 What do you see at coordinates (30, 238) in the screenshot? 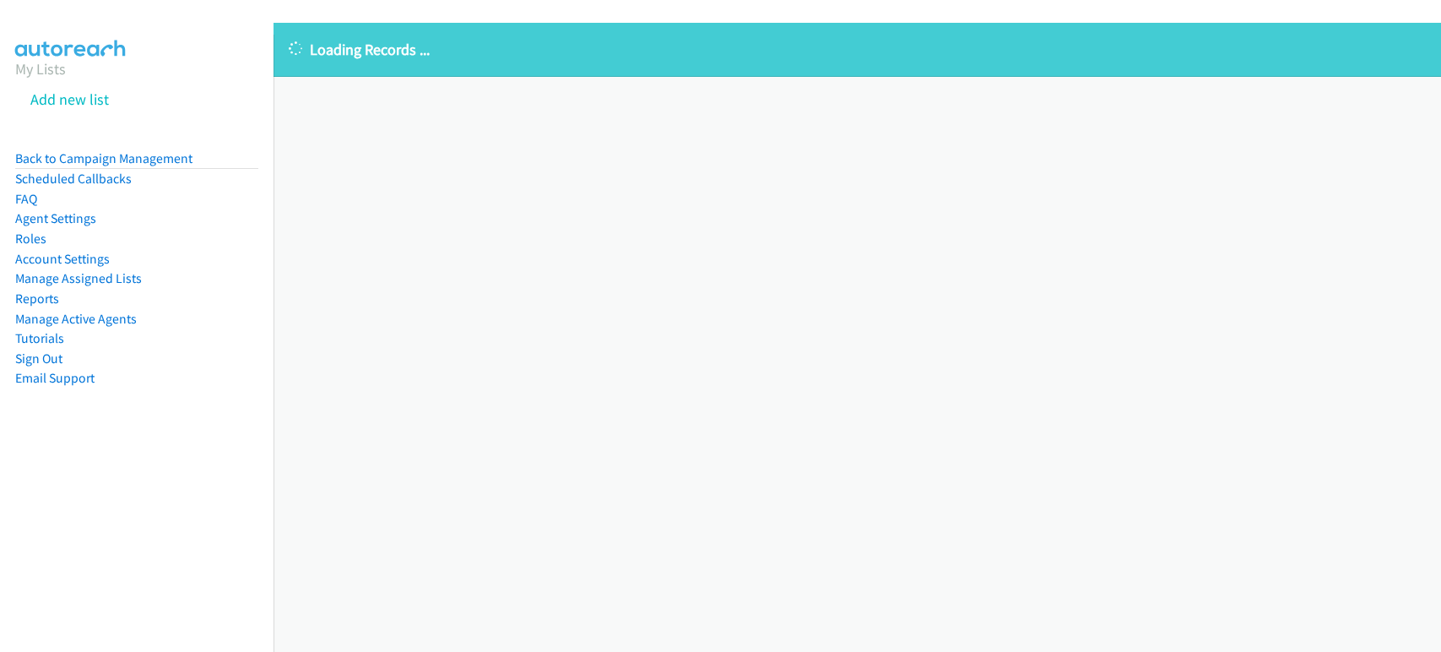
I see `a: Roles` at bounding box center [30, 238].